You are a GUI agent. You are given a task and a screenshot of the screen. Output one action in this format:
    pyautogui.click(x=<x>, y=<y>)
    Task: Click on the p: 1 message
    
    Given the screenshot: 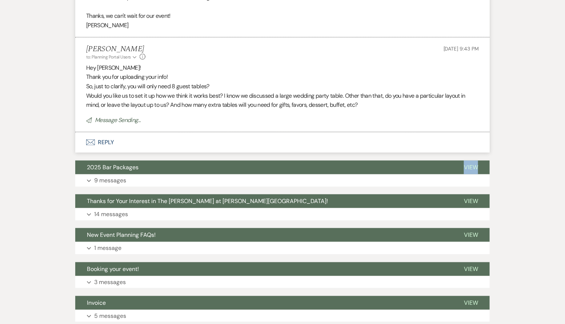 What is the action you would take?
    pyautogui.click(x=108, y=248)
    